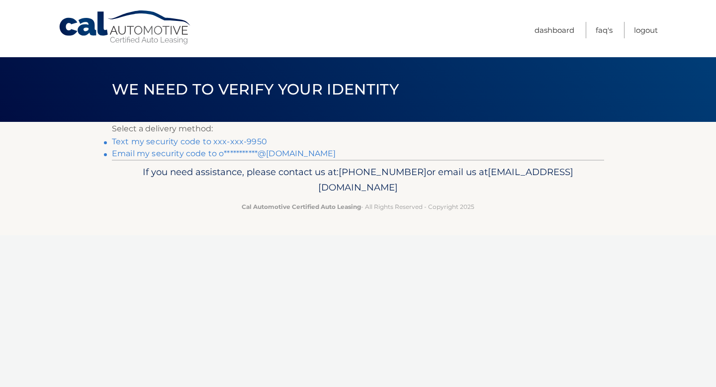 The height and width of the screenshot is (387, 716). What do you see at coordinates (554, 30) in the screenshot?
I see `a: Dashboard` at bounding box center [554, 30].